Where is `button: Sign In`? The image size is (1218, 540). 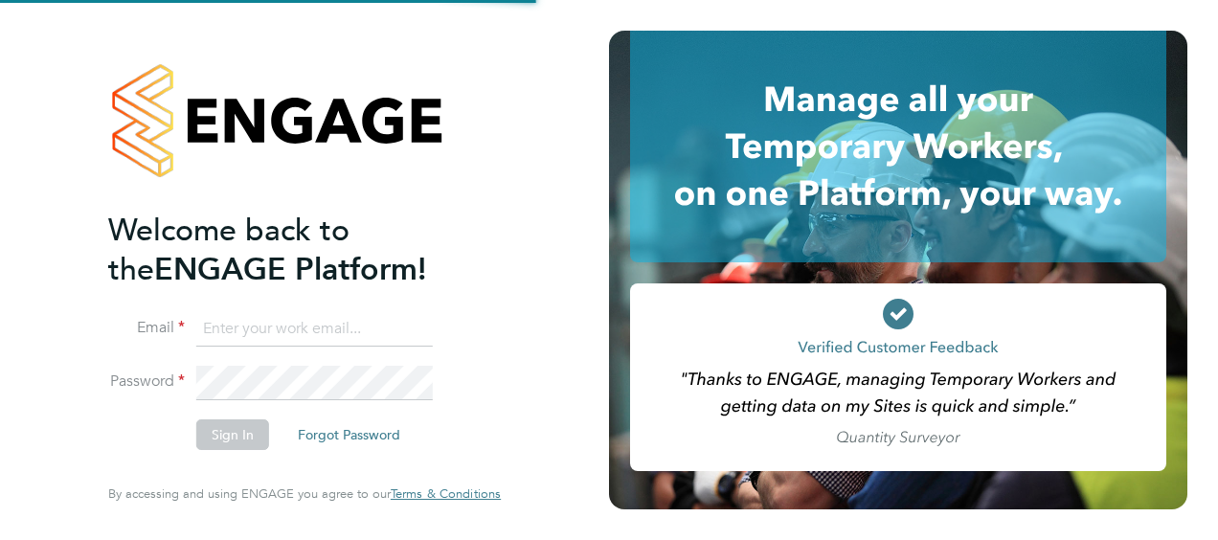 button: Sign In is located at coordinates (233, 435).